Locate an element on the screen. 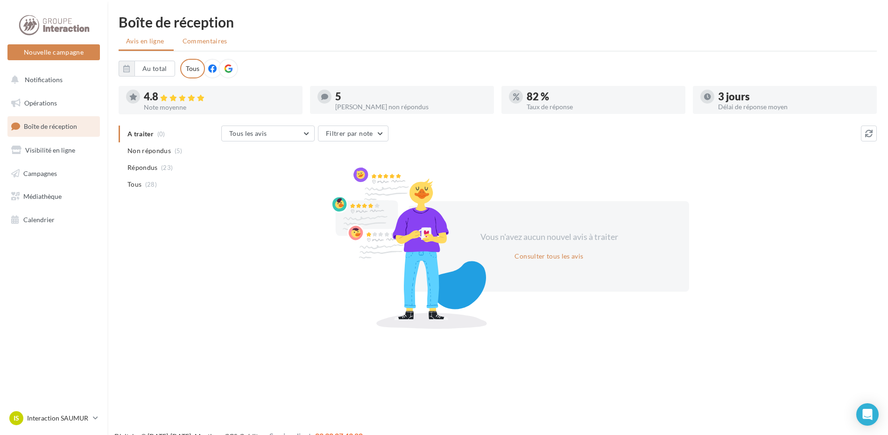  a: Visibilité en ligne is located at coordinates (54, 150).